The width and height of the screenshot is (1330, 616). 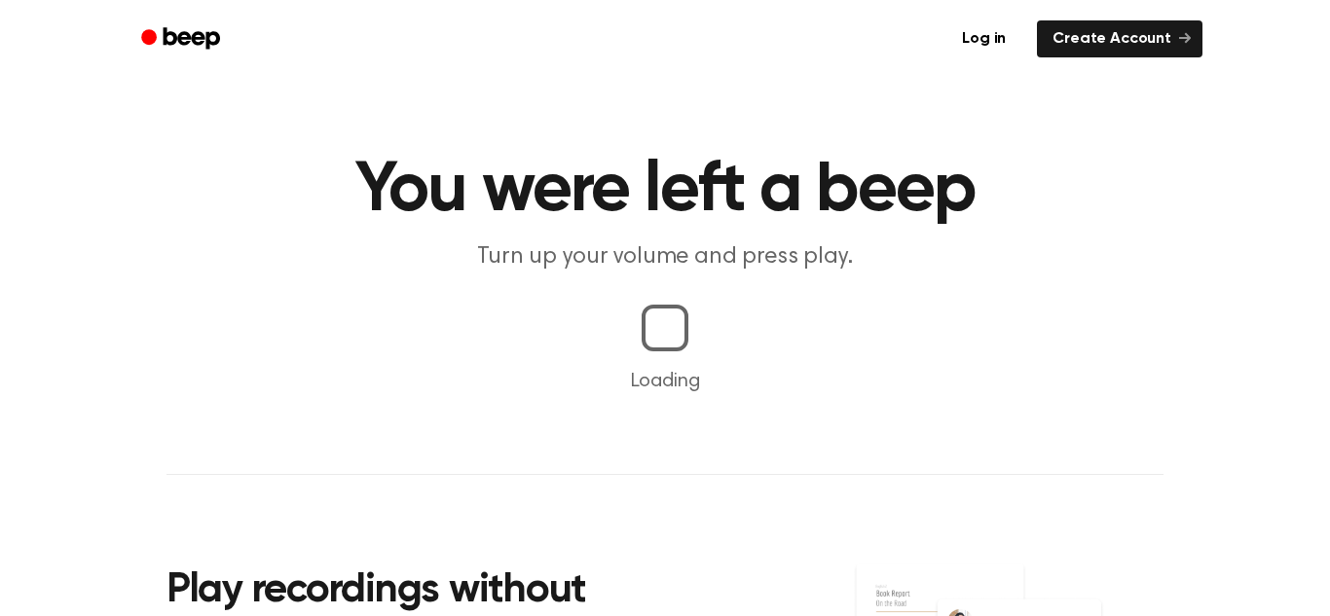 What do you see at coordinates (182, 39) in the screenshot?
I see `a: Beep` at bounding box center [182, 39].